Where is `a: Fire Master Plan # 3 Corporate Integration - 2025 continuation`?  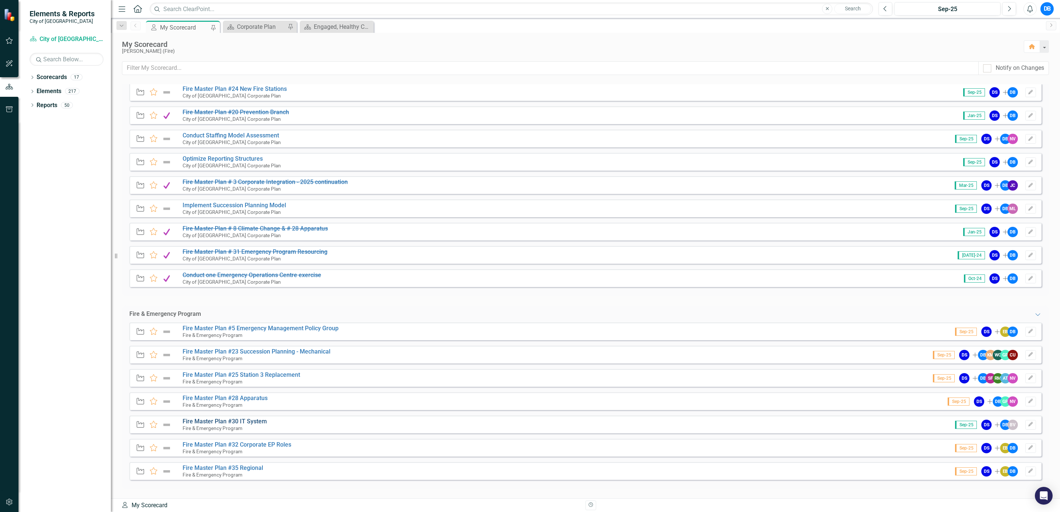 a: Fire Master Plan # 3 Corporate Integration - 2025 continuation is located at coordinates (265, 182).